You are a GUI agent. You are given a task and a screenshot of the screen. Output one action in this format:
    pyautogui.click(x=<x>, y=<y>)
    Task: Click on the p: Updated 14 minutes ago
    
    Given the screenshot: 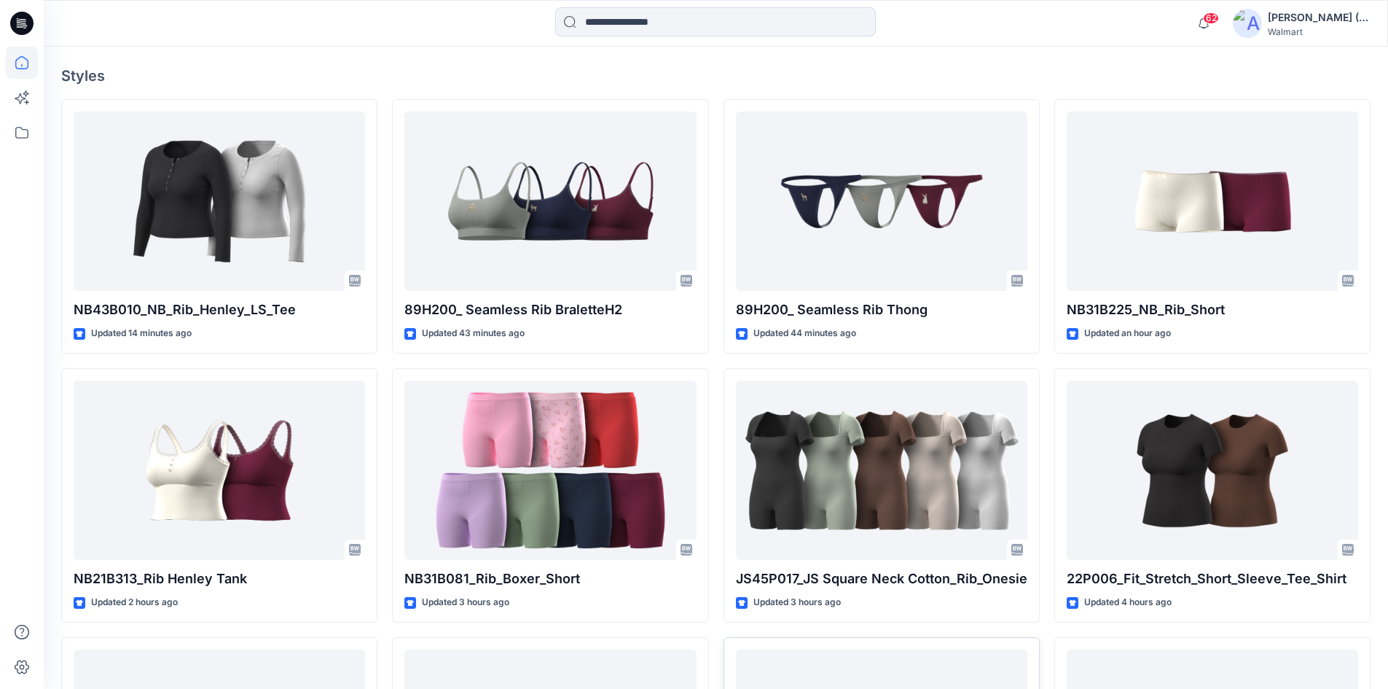 What is the action you would take?
    pyautogui.click(x=141, y=333)
    